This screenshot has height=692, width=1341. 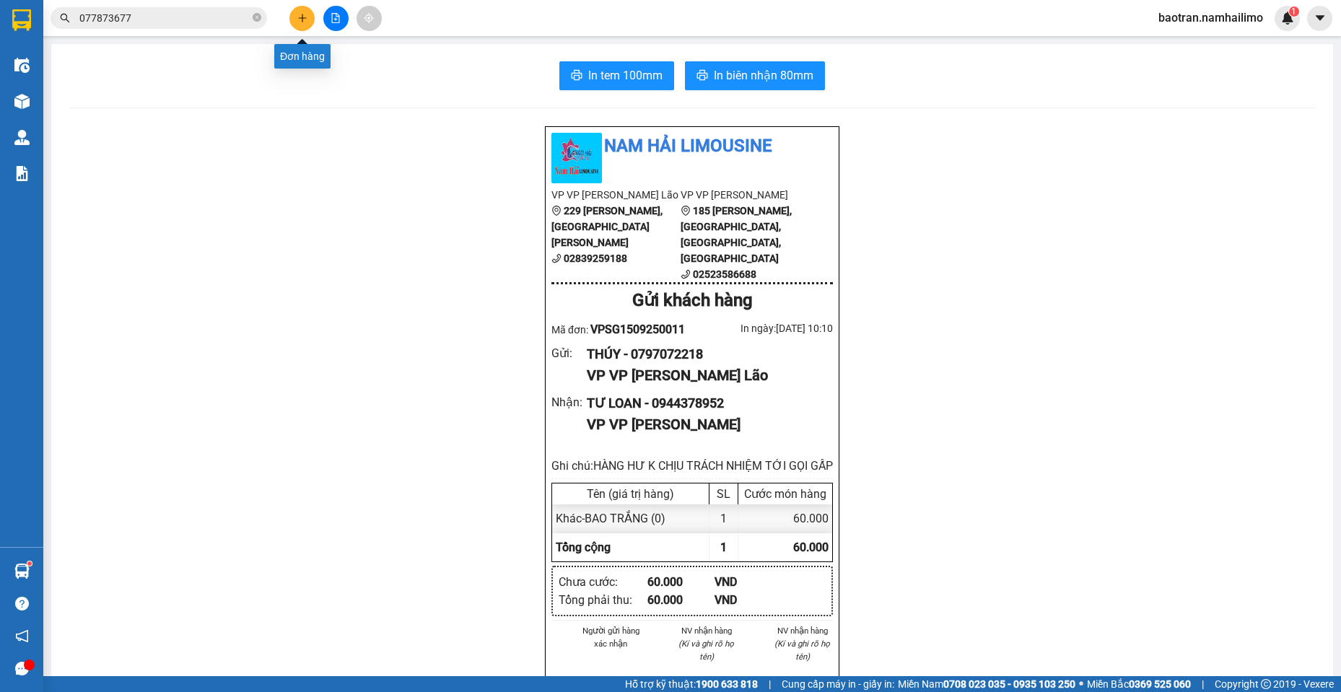 What do you see at coordinates (724, 518) in the screenshot?
I see `div: 1` at bounding box center [724, 518].